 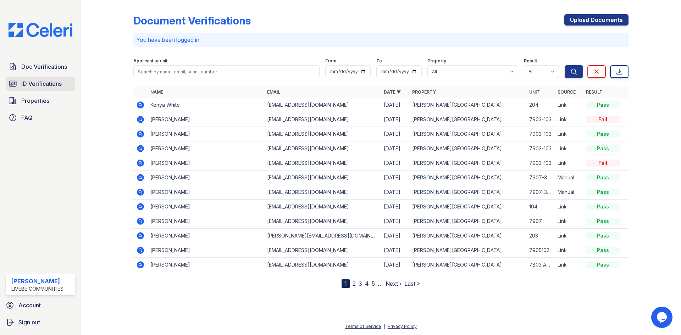 I want to click on td: Kenya White, so click(x=206, y=105).